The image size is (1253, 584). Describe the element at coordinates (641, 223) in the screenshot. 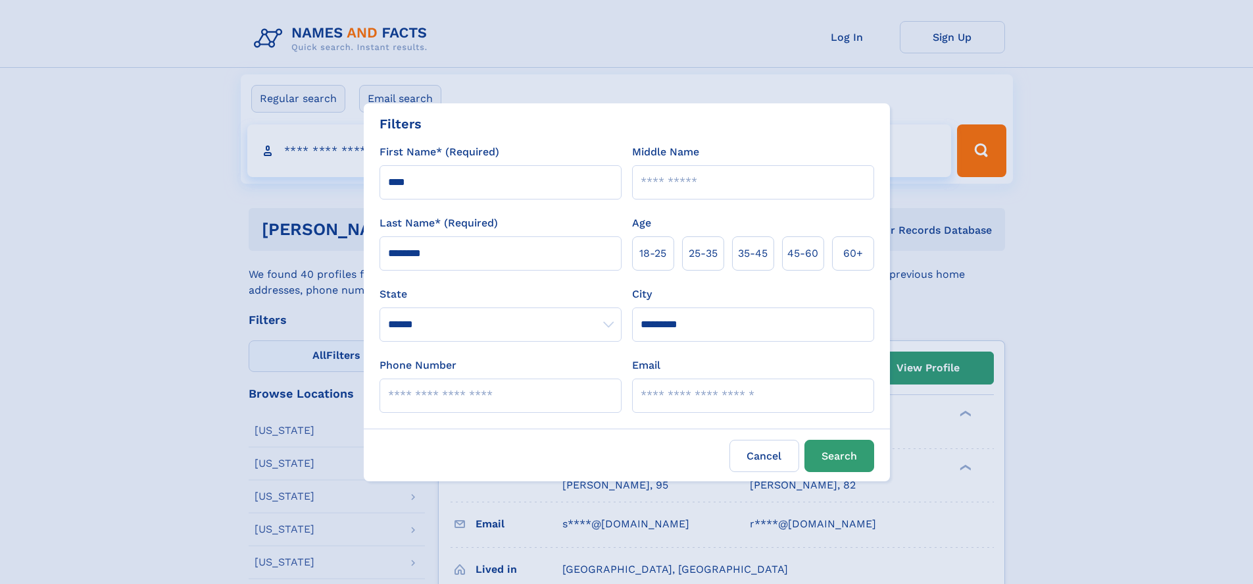

I see `label: Age` at that location.